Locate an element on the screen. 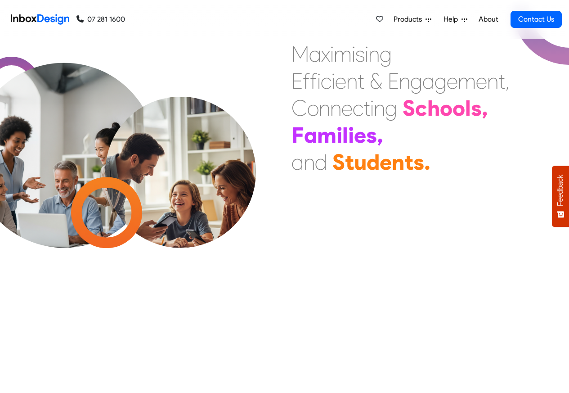 The height and width of the screenshot is (393, 569). div: Maximising Efficient & Engagement, Connecting Schools, Families, and Students. is located at coordinates (401, 108).